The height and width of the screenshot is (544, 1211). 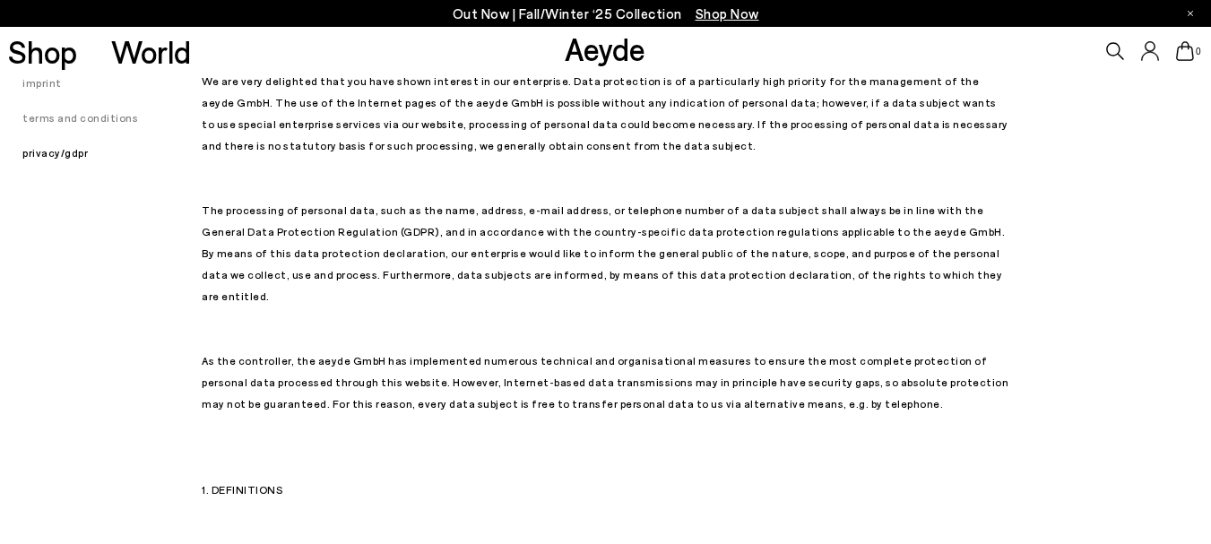 What do you see at coordinates (151, 51) in the screenshot?
I see `a: World` at bounding box center [151, 51].